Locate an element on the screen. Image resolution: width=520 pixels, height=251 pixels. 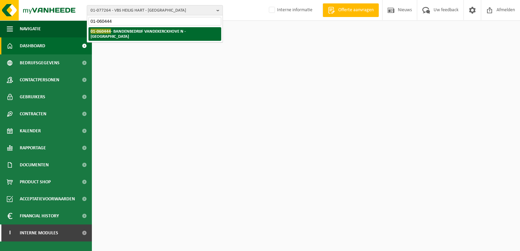
span: Financial History is located at coordinates (39, 216).